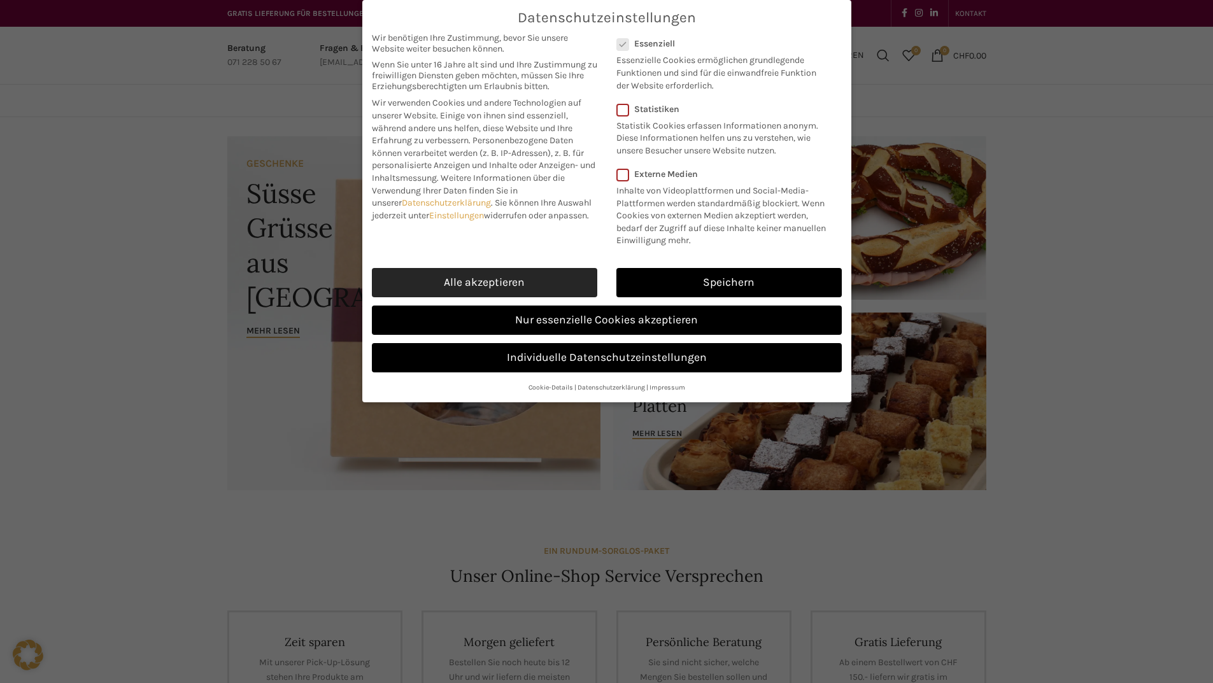  What do you see at coordinates (721, 109) in the screenshot?
I see `label: Statistiken` at bounding box center [721, 109].